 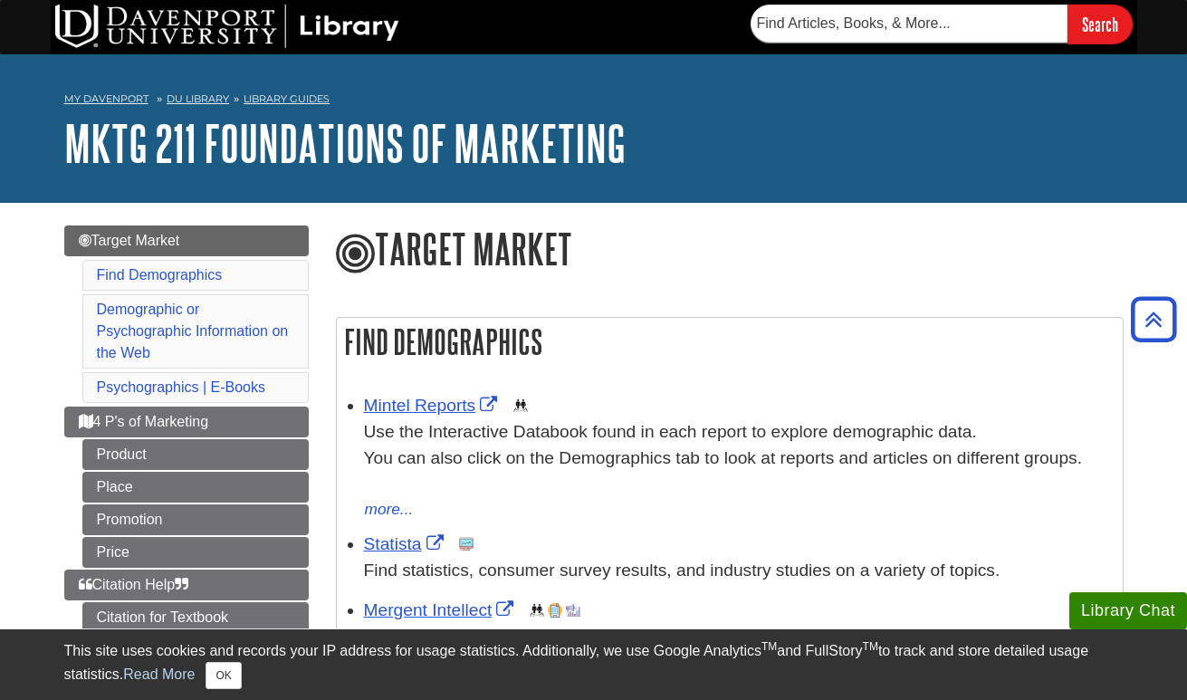 I want to click on a: Back to Top, so click(x=1154, y=319).